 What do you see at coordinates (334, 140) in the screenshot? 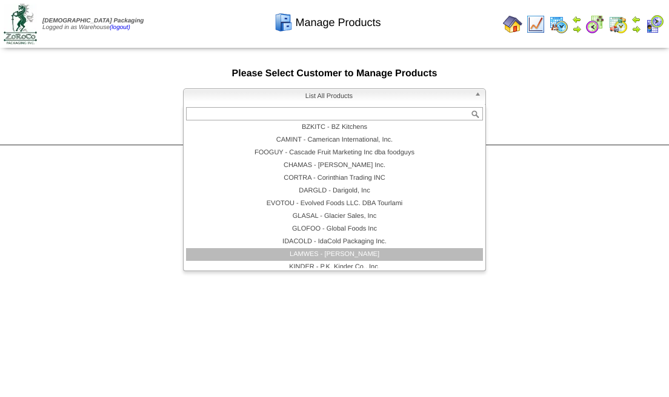
I see `li: CAMINT - Camerican International, Inc.` at bounding box center [334, 140].